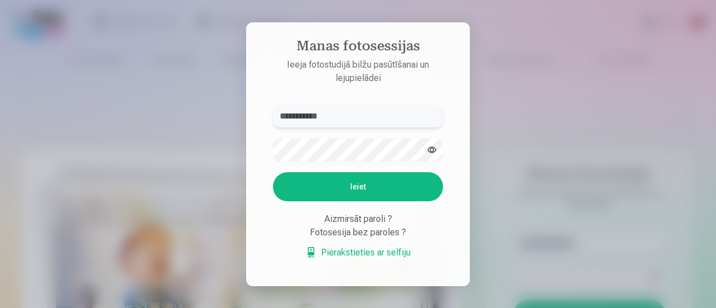 This screenshot has width=716, height=308. Describe the element at coordinates (358, 253) in the screenshot. I see `a: Pierakstieties ar selfiju` at that location.